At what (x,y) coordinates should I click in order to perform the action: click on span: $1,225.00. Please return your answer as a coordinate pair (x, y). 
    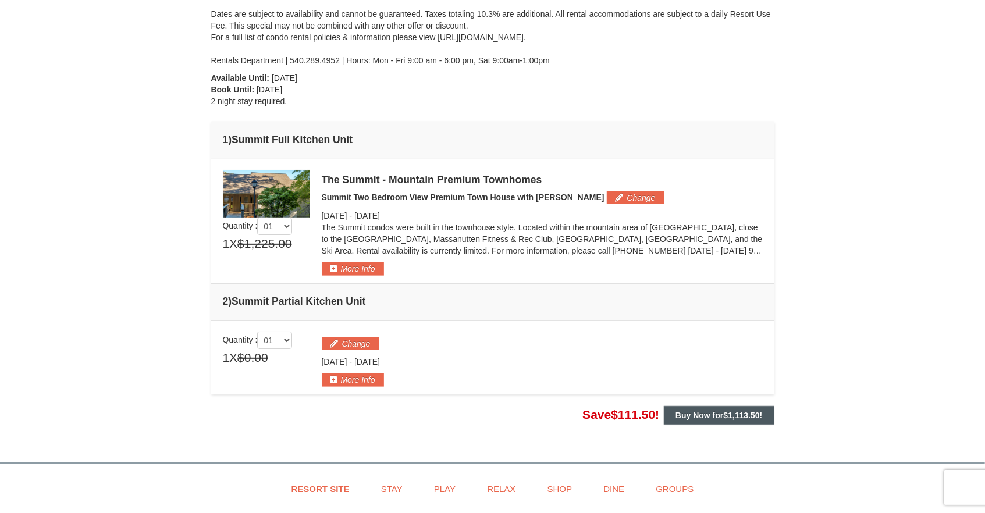
    Looking at the image, I should click on (264, 244).